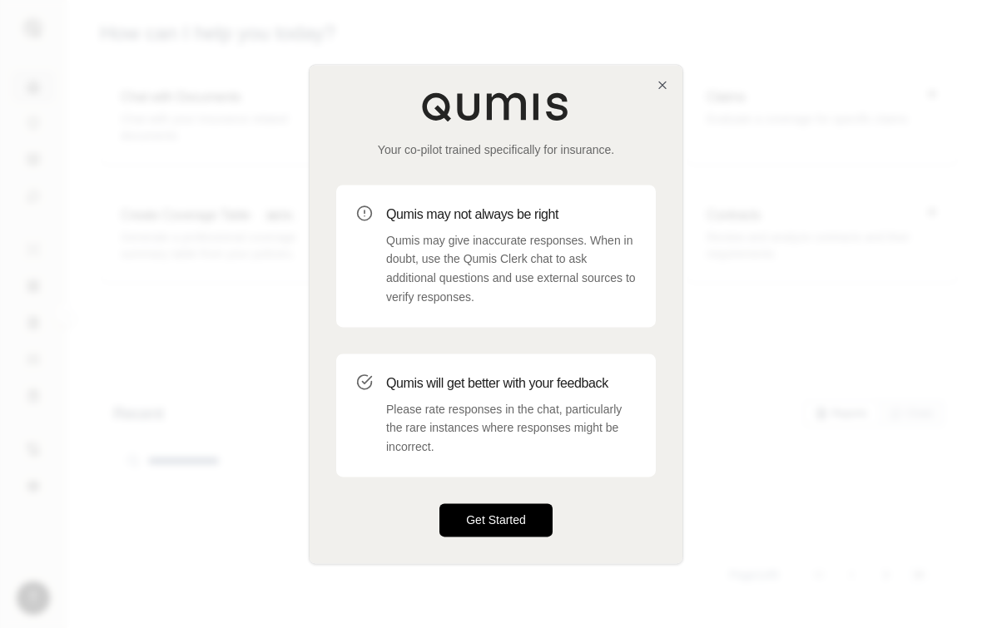 The height and width of the screenshot is (628, 992). What do you see at coordinates (496, 107) in the screenshot?
I see `img: Qumis Logo` at bounding box center [496, 107].